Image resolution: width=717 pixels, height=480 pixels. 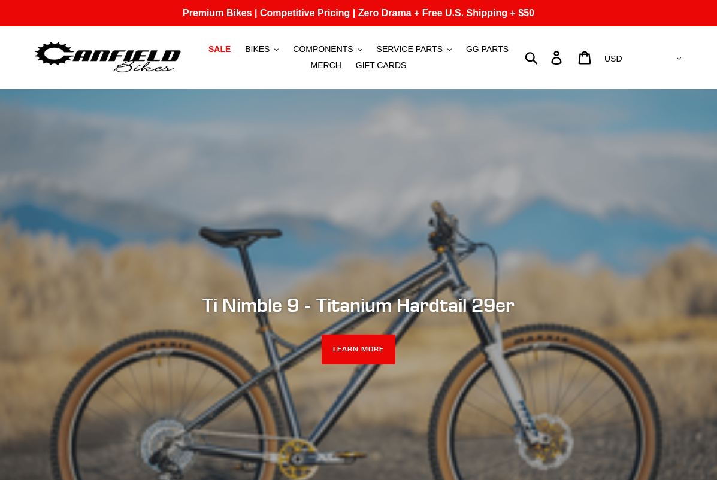 What do you see at coordinates (487, 49) in the screenshot?
I see `a: GG PARTS` at bounding box center [487, 49].